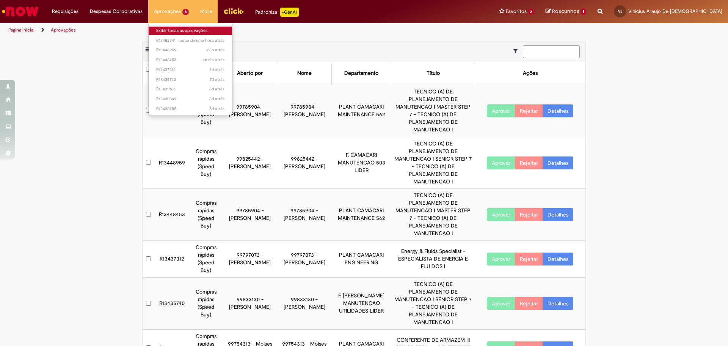 Image resolution: width=728 pixels, height=346 pixels. I want to click on span: 6d atrás, so click(217, 69).